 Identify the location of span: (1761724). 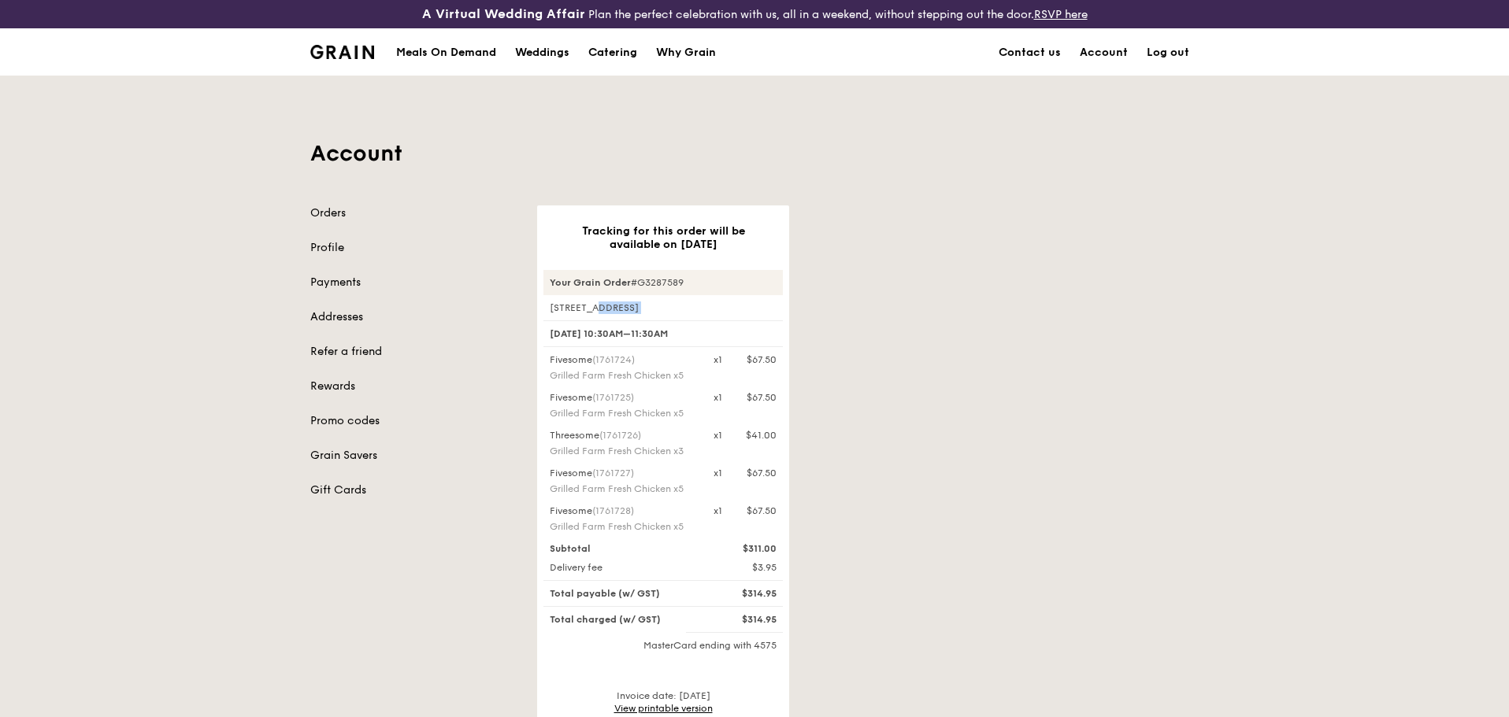
(614, 360).